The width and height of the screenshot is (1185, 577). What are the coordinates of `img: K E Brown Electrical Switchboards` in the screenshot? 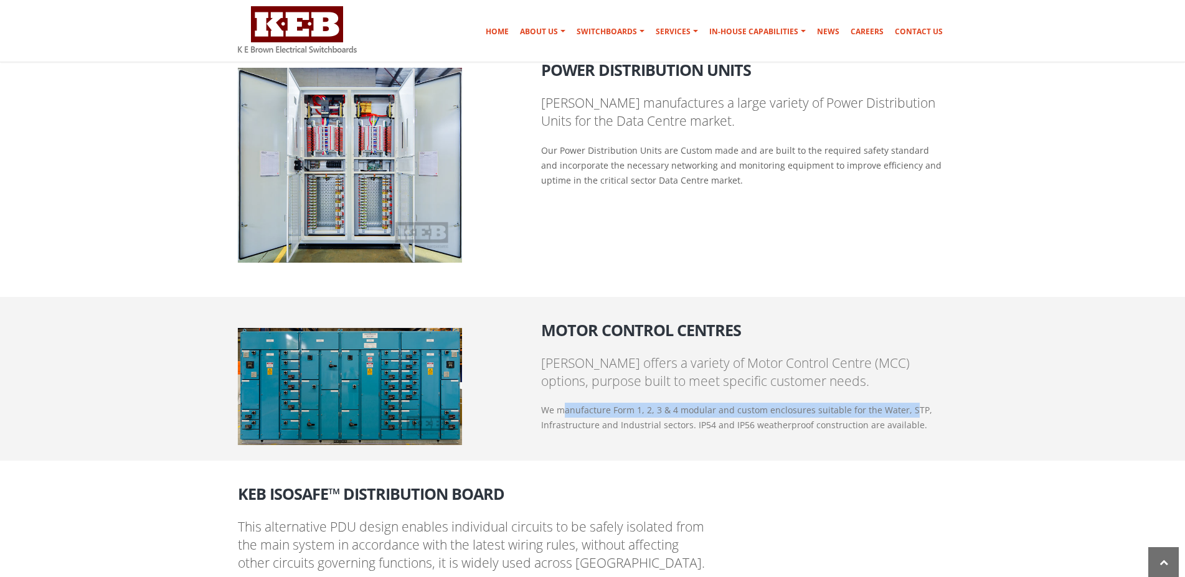 It's located at (297, 29).